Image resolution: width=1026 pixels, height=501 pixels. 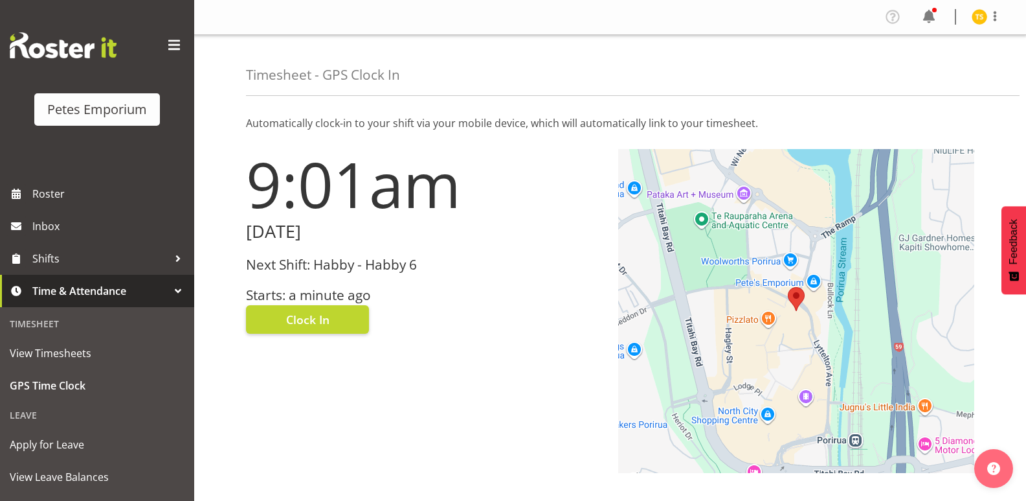 I want to click on span: View Leave Balances, so click(x=97, y=477).